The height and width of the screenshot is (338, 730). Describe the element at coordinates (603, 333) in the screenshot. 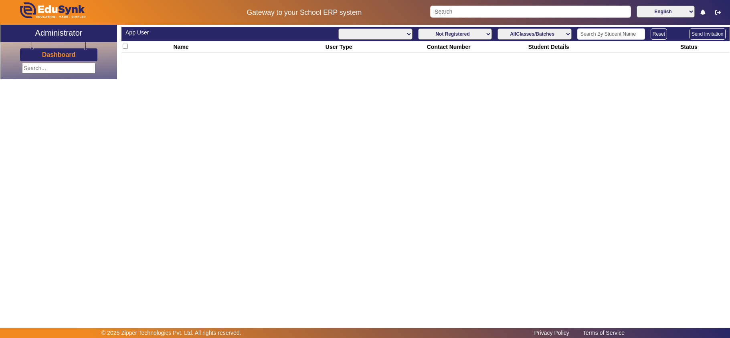

I see `a: Terms of Service` at that location.